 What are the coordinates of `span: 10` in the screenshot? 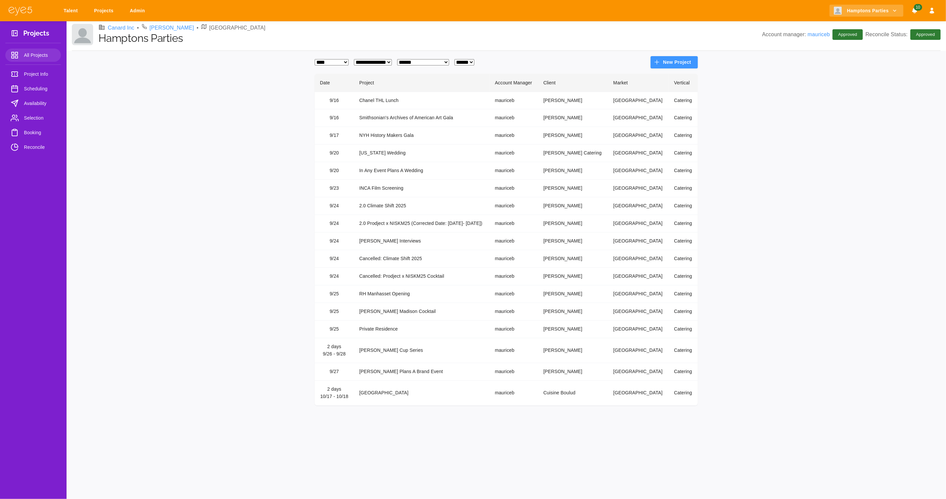 It's located at (917, 7).